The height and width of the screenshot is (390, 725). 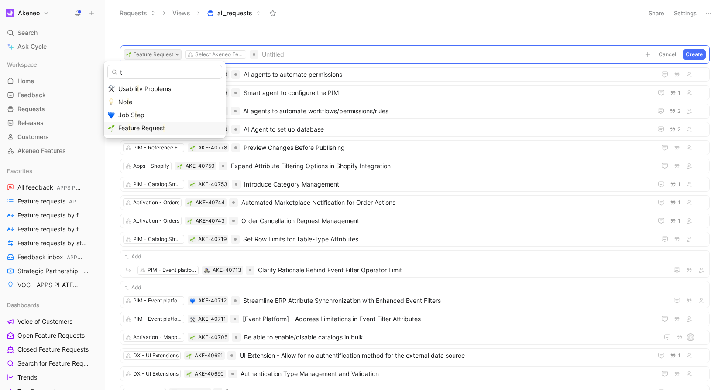 What do you see at coordinates (140, 115) in the screenshot?
I see `span: ep` at bounding box center [140, 115].